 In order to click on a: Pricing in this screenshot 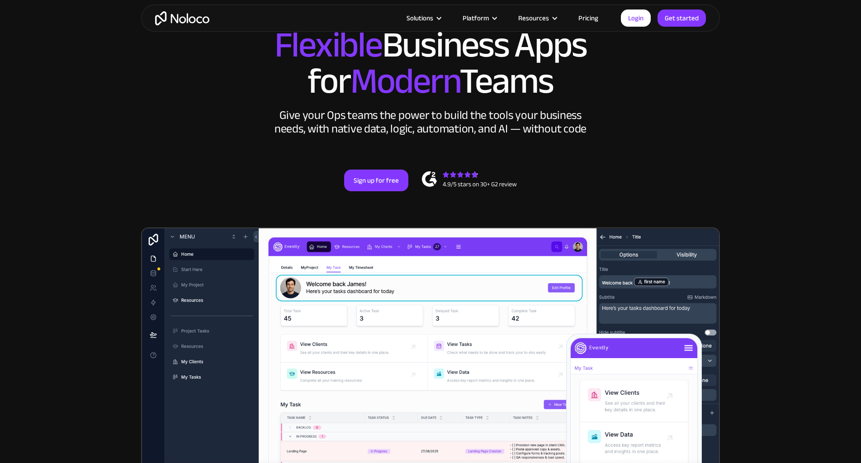, I will do `click(589, 18)`.